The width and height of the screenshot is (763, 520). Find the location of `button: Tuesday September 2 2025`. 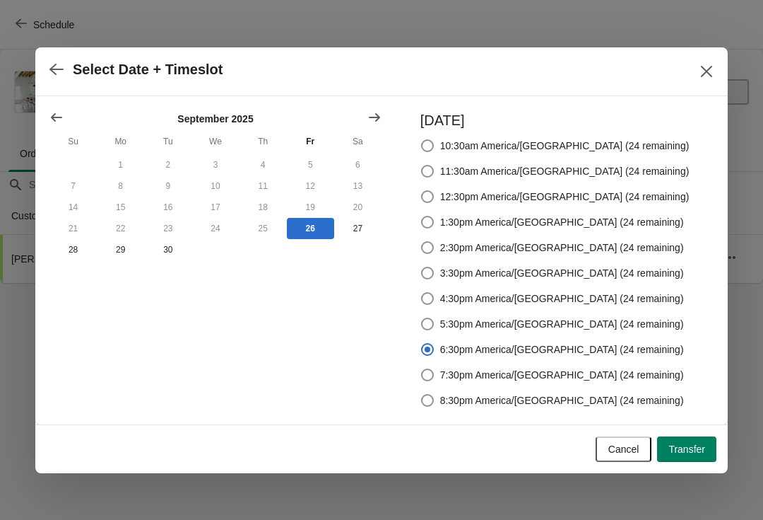

button: Tuesday September 2 2025 is located at coordinates (168, 165).